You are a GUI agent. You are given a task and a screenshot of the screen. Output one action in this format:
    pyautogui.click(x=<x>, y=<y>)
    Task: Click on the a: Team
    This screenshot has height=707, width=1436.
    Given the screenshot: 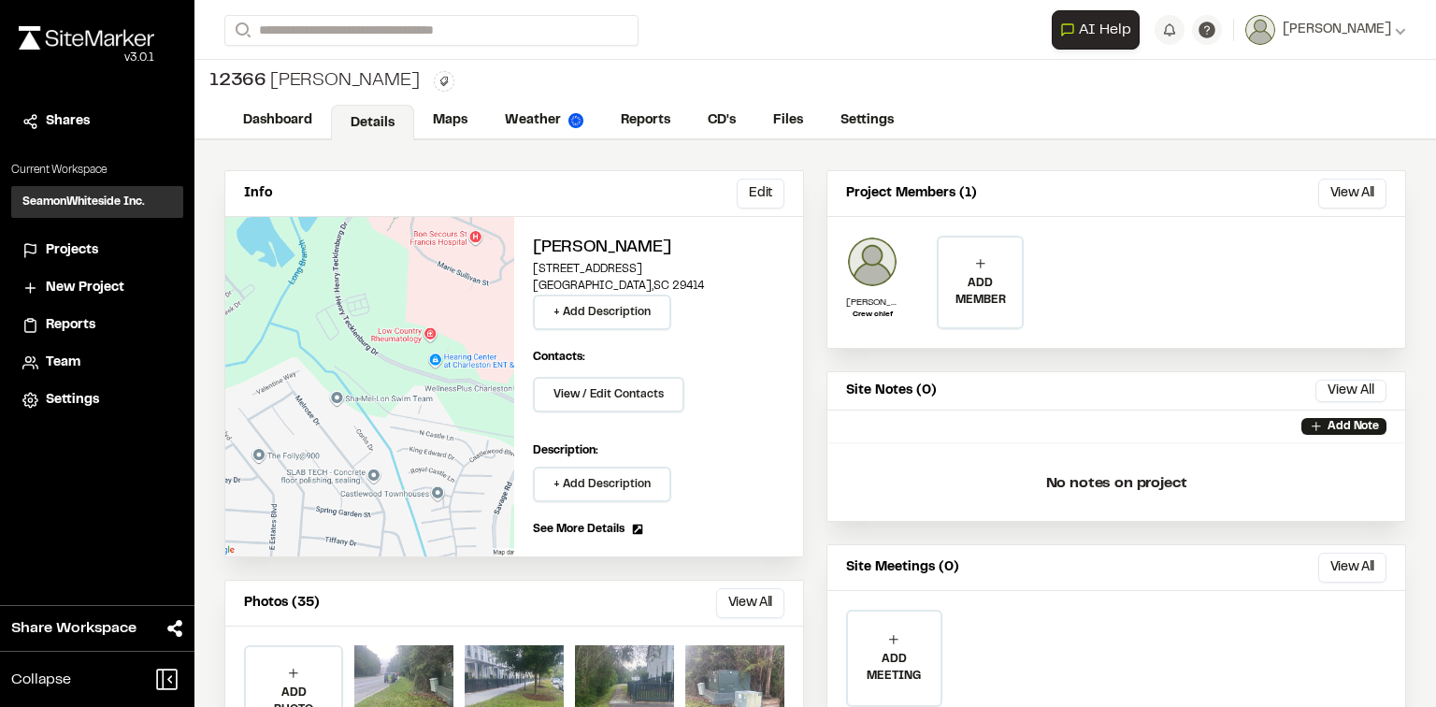 What is the action you would take?
    pyautogui.click(x=97, y=363)
    